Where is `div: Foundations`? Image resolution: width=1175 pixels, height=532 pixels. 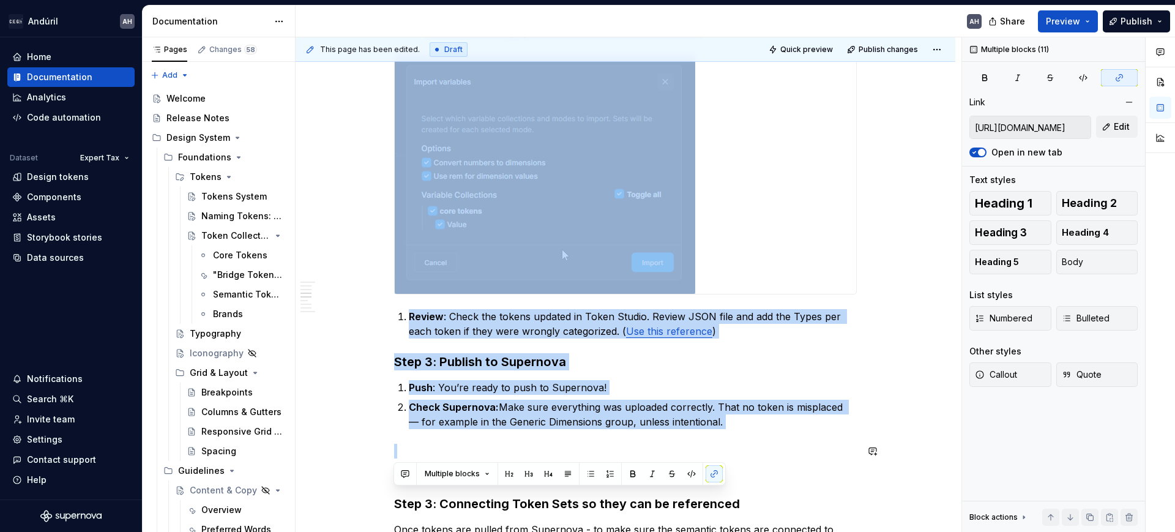 div: Foundations is located at coordinates (204, 157).